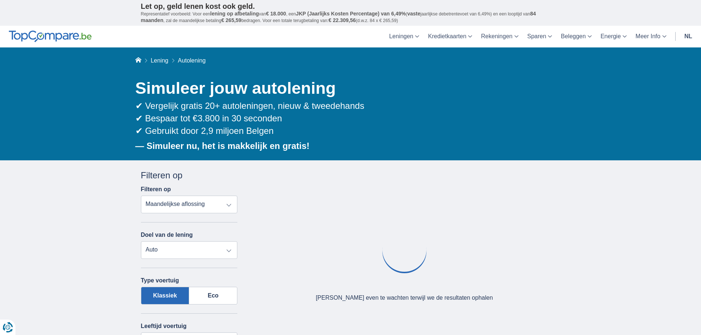 This screenshot has width=701, height=335. I want to click on span: vaste, so click(414, 14).